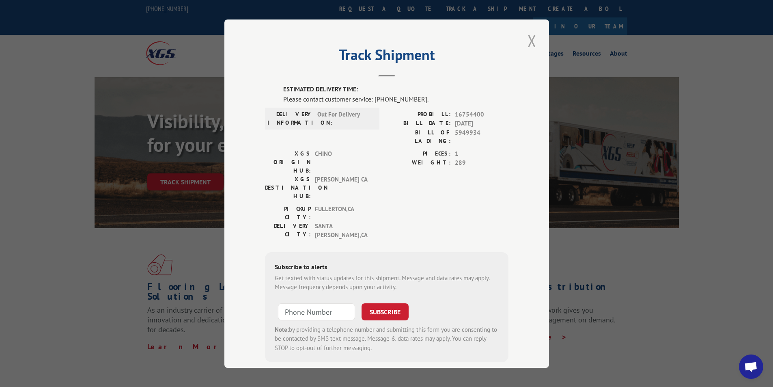 This screenshot has width=773, height=387. Describe the element at coordinates (532, 41) in the screenshot. I see `button: Close modal` at that location.